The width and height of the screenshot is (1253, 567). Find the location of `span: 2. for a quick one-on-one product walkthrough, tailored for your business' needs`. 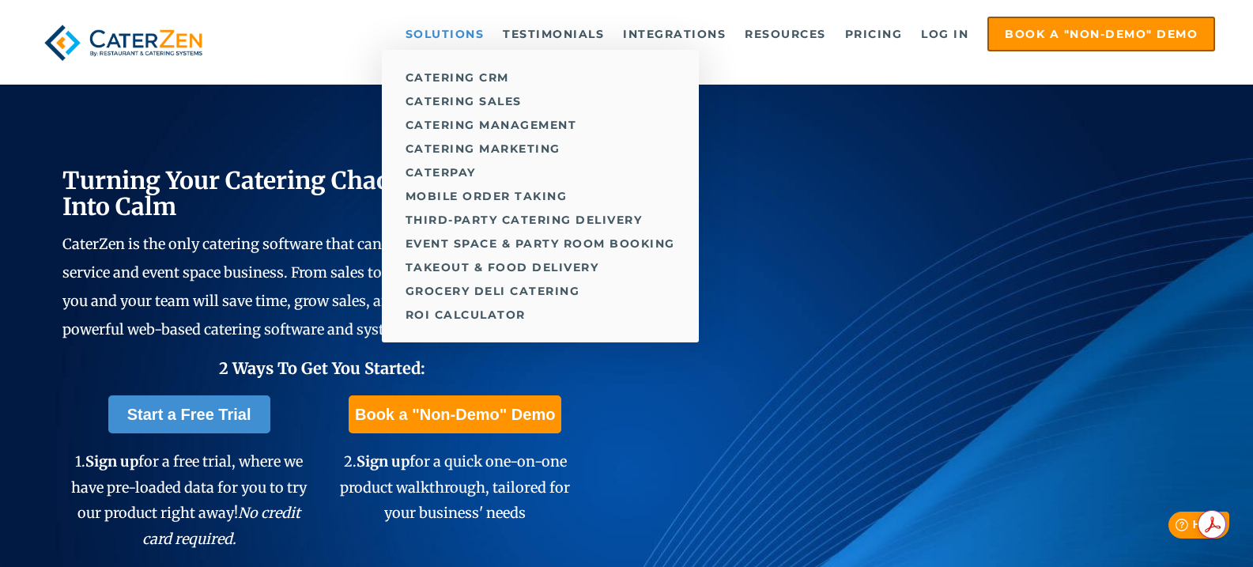

span: 2. for a quick one-on-one product walkthrough, tailored for your business' needs is located at coordinates (454, 487).